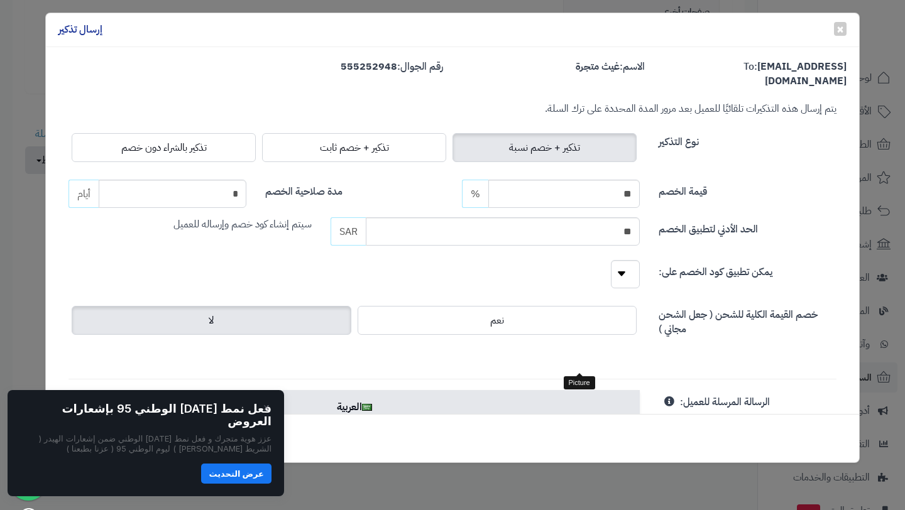  Describe the element at coordinates (391, 67) in the screenshot. I see `label: رقم الجوال:` at that location.